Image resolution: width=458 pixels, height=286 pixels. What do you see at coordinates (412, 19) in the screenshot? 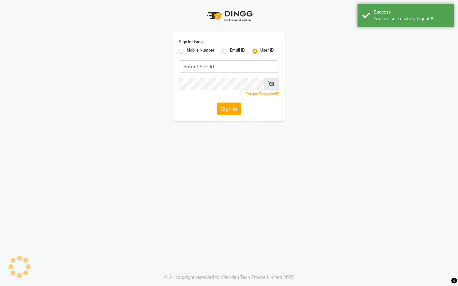
I see `div: You are successfully logout !!` at bounding box center [412, 19].